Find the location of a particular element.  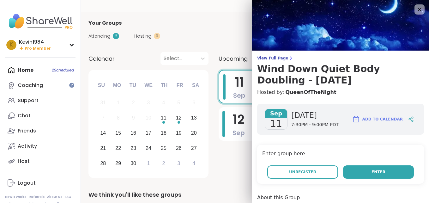

div: Not available Sunday, September 7th, 2025 is located at coordinates (103, 118).